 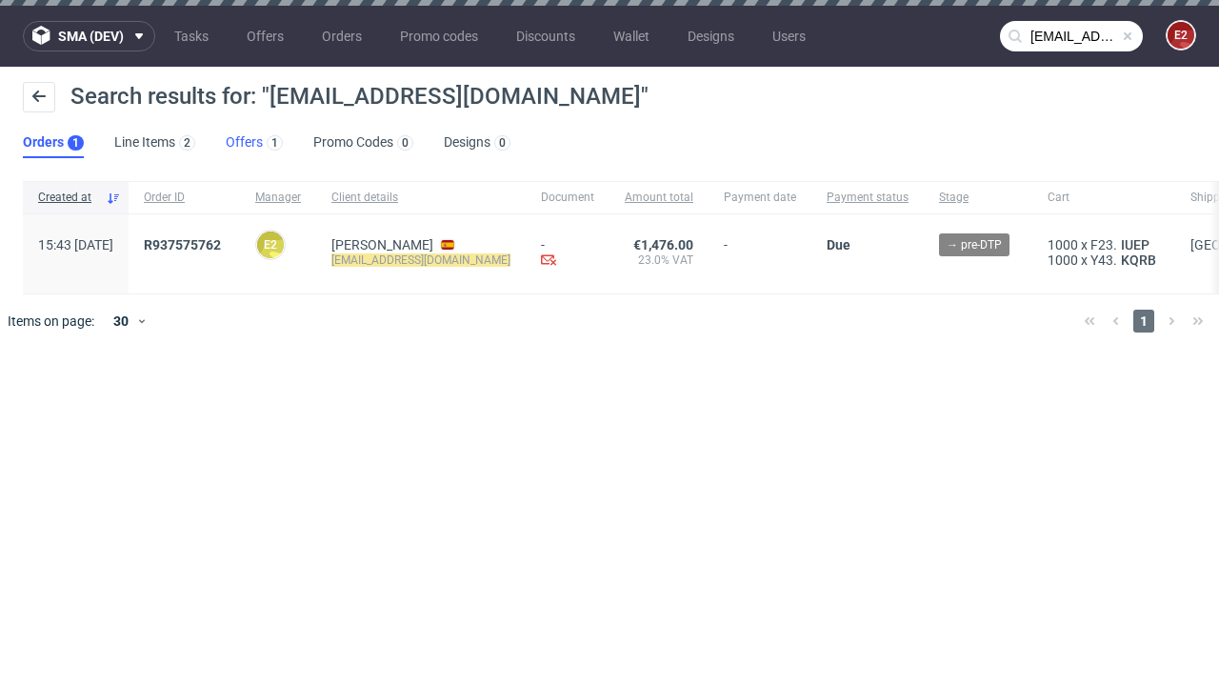 I want to click on a: Wallet, so click(x=632, y=36).